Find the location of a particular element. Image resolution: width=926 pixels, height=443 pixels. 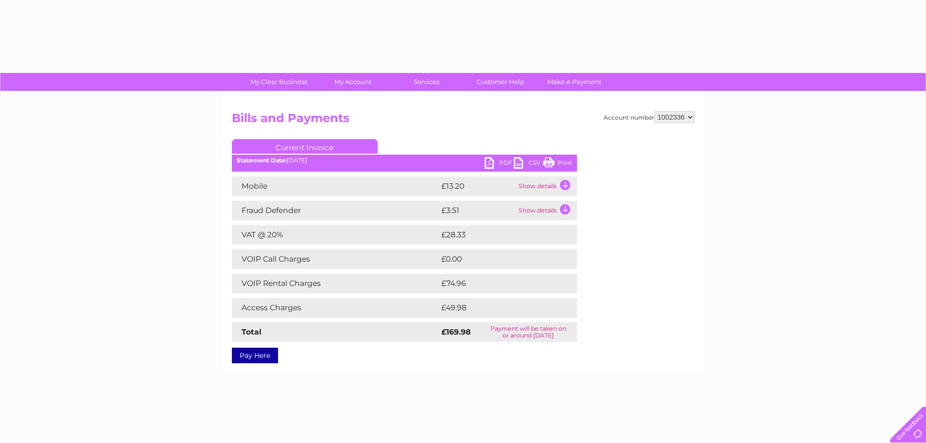

td: £13.20 is located at coordinates (477, 186).